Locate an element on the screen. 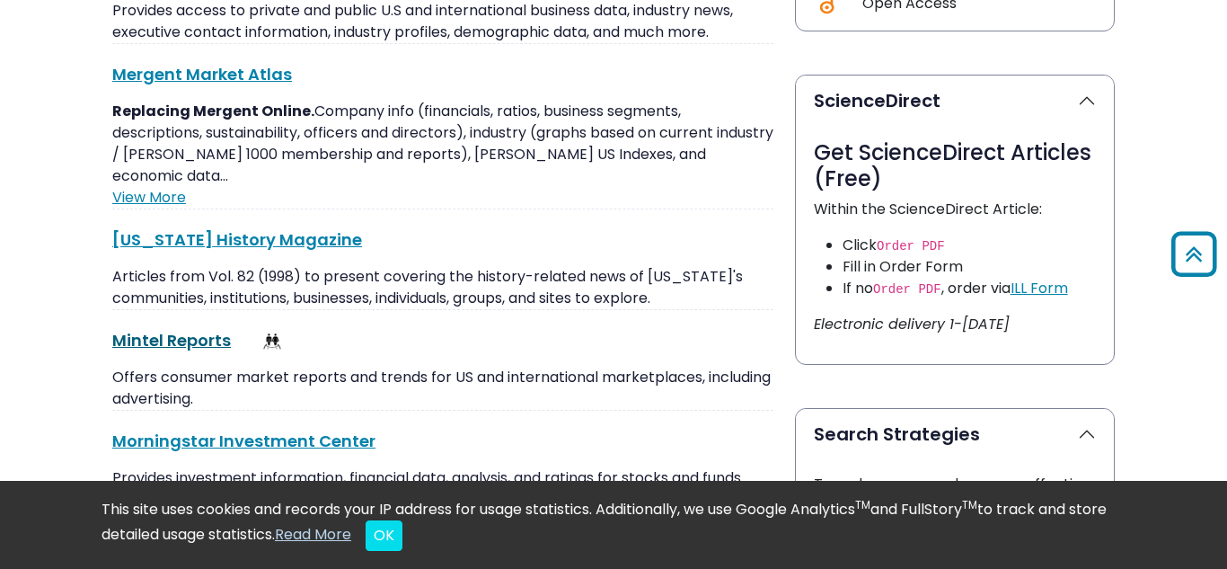 This screenshot has height=569, width=1227. a: ILL Form is located at coordinates (1040, 288).